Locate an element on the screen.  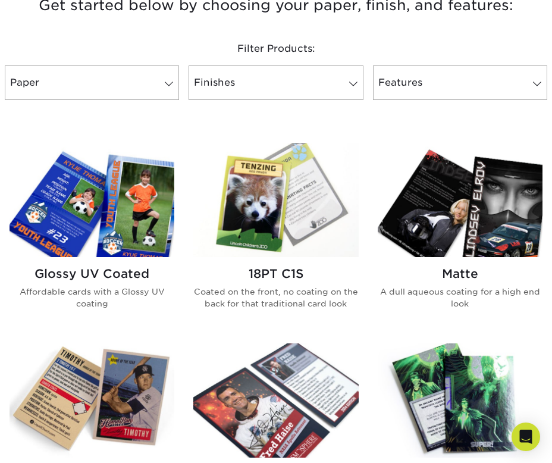
a: 18PT C1S Trading Cards 18PT C1S Coated on the front, no coating on the back for that traditional ... is located at coordinates (276, 236).